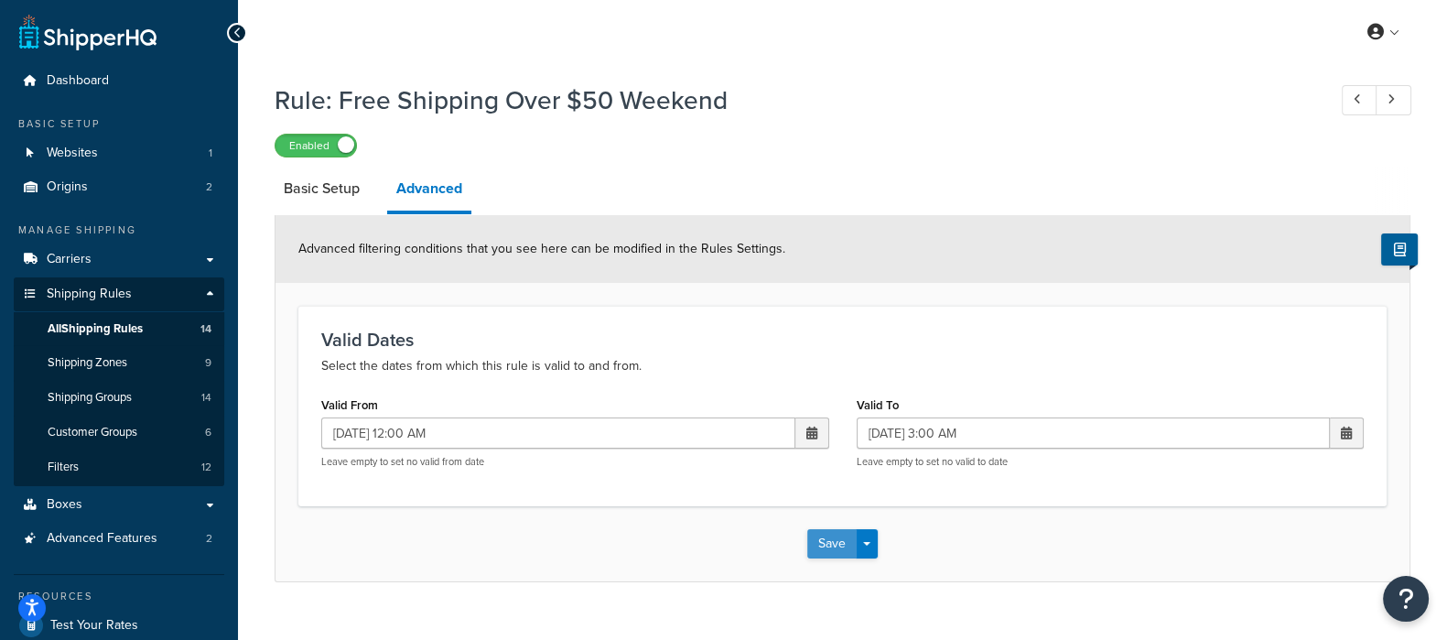 The image size is (1447, 640). Describe the element at coordinates (1359, 100) in the screenshot. I see `a: Previous Record` at that location.